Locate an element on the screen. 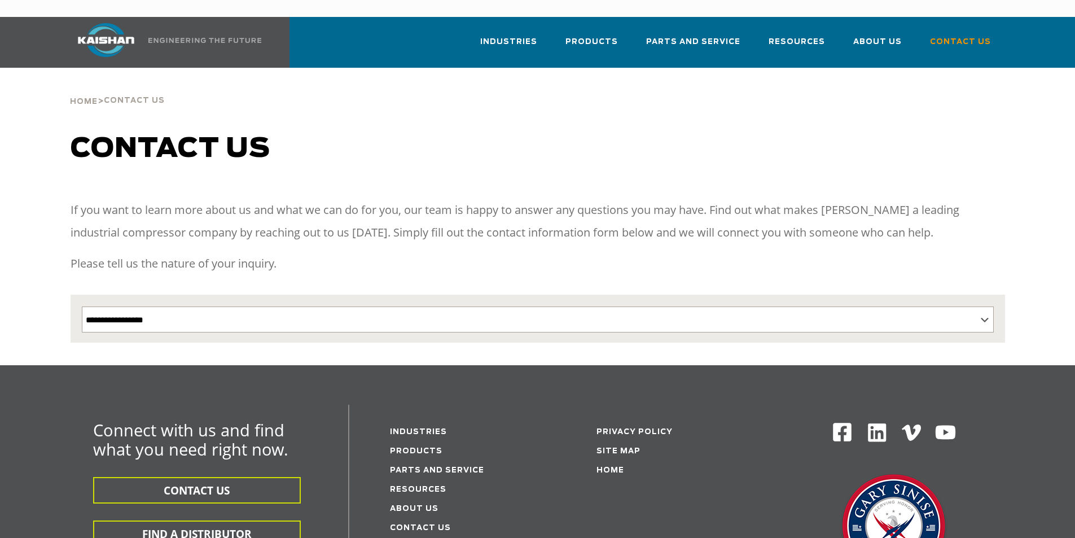 The width and height of the screenshot is (1075, 538). img: Vimeo is located at coordinates (912, 432).